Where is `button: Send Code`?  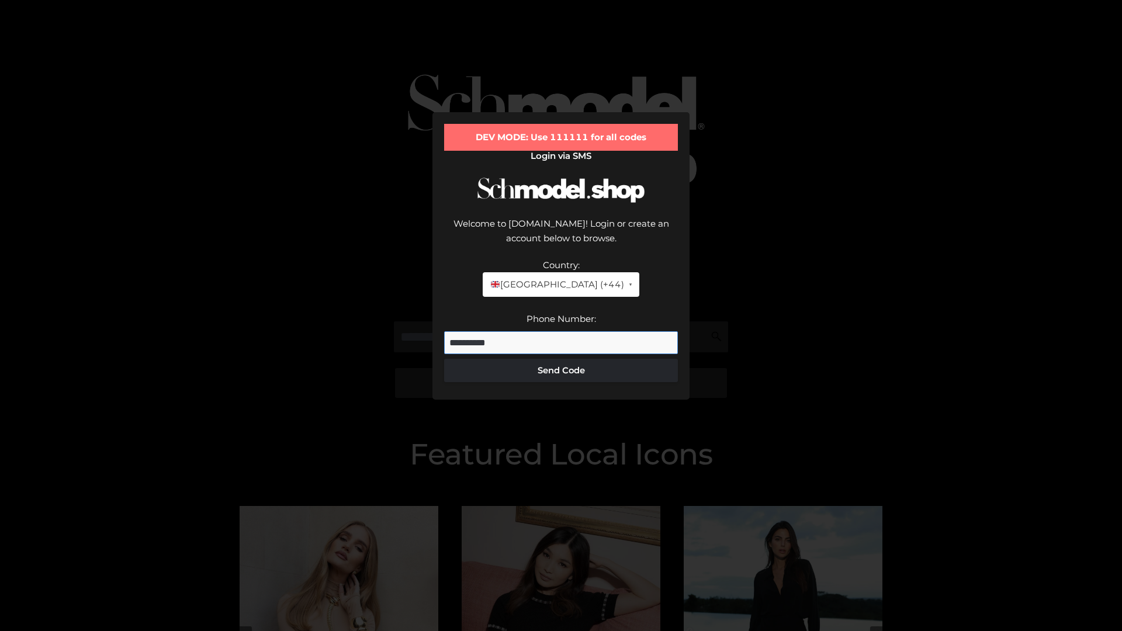 button: Send Code is located at coordinates (561, 371).